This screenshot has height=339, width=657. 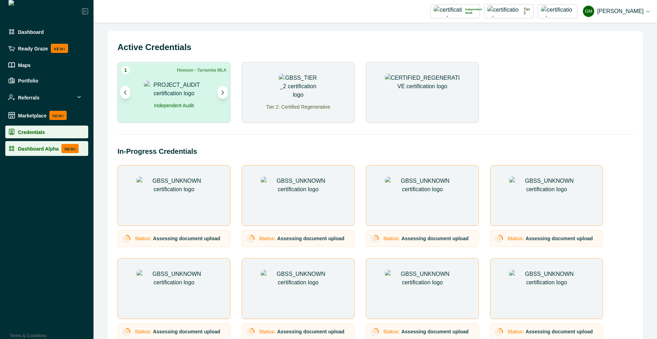 I want to click on a: Dashboard AlphaNEW!, so click(x=47, y=149).